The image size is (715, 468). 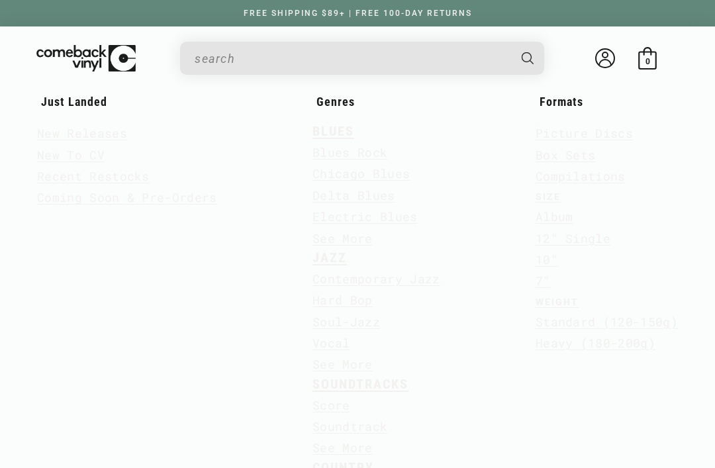 I want to click on div: Search, so click(x=362, y=58).